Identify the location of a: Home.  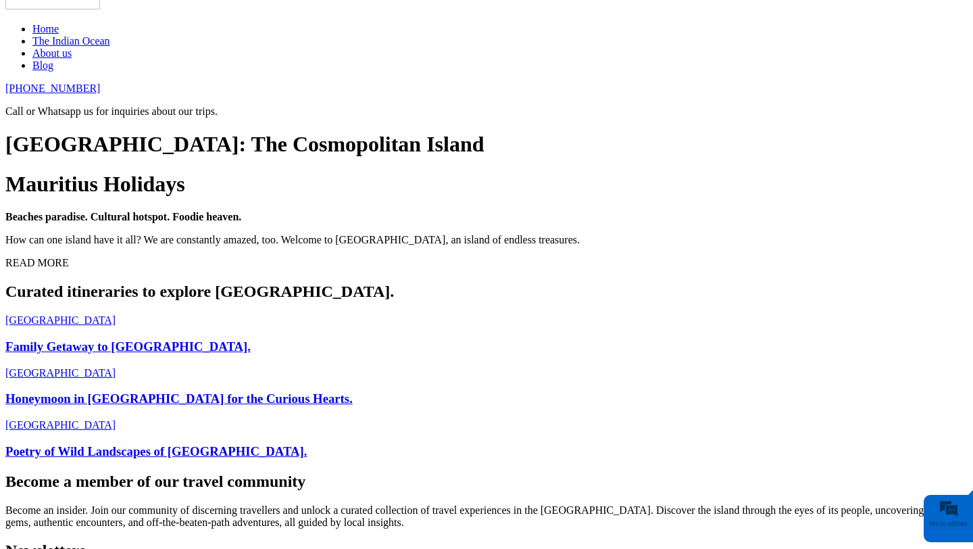
(45, 28).